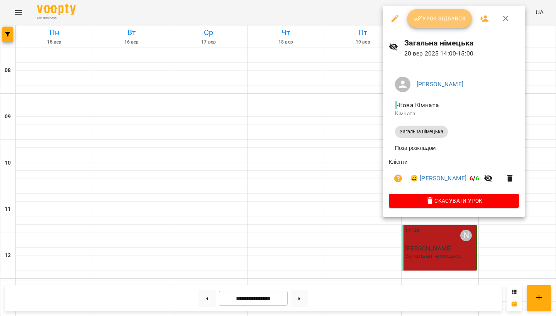 Image resolution: width=556 pixels, height=316 pixels. I want to click on p: Кімната, so click(453, 114).